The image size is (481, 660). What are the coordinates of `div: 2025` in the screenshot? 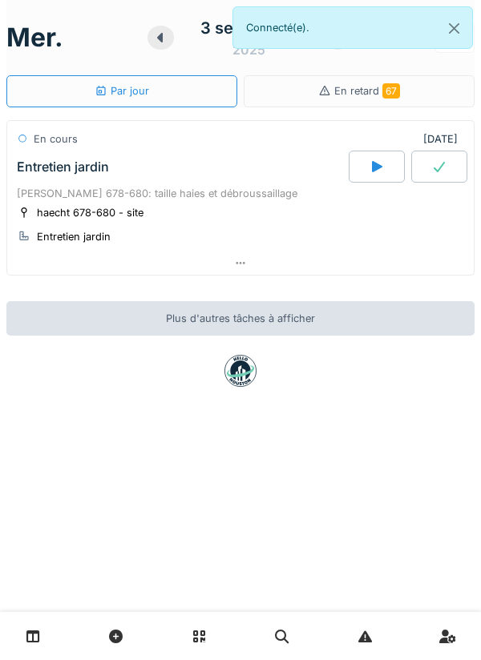 It's located at (248, 50).